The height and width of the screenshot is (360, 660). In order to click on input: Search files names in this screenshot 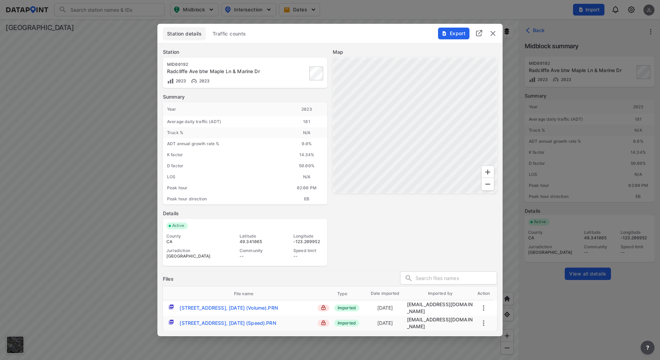, I will do `click(456, 279)`.